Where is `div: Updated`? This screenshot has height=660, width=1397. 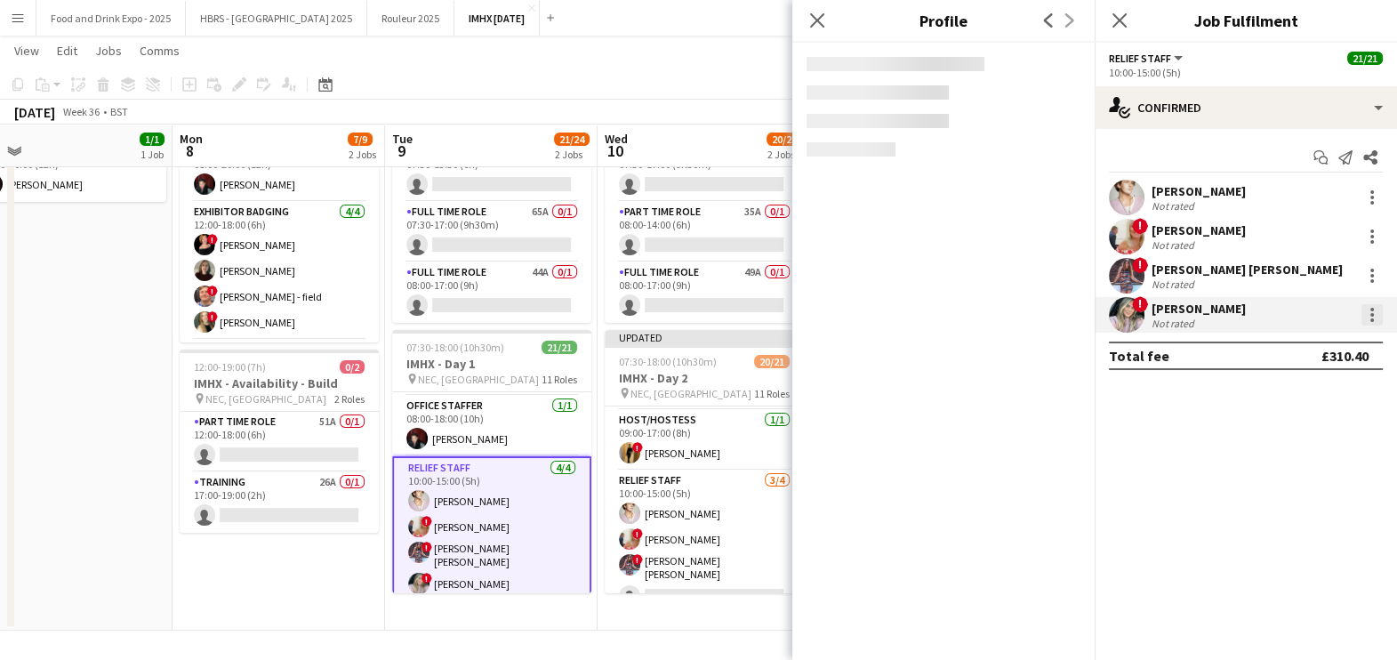
div: Updated is located at coordinates (704, 337).